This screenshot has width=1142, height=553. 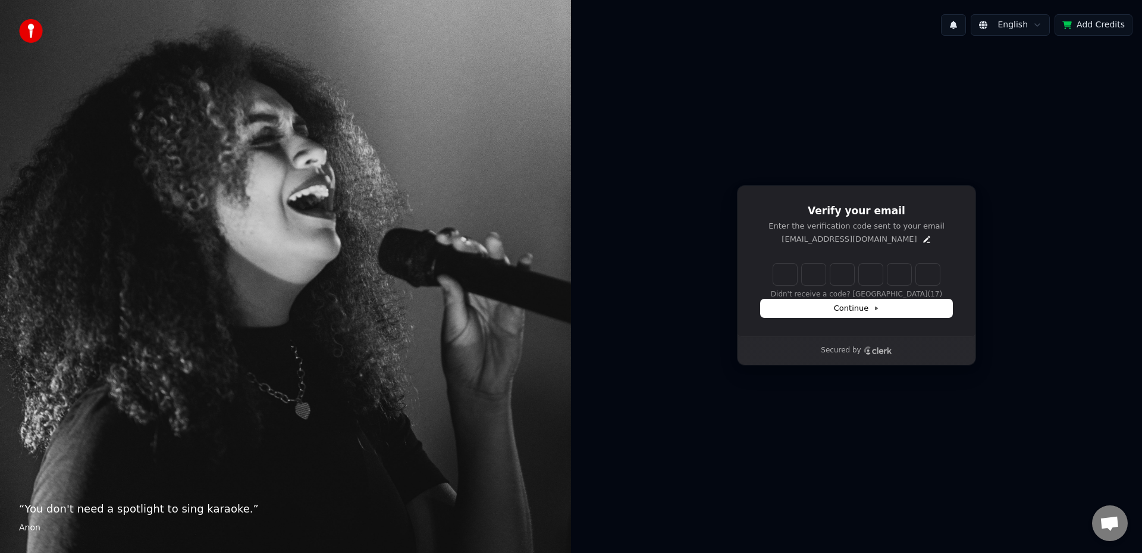 What do you see at coordinates (1093, 25) in the screenshot?
I see `button: Add Credits` at bounding box center [1093, 25].